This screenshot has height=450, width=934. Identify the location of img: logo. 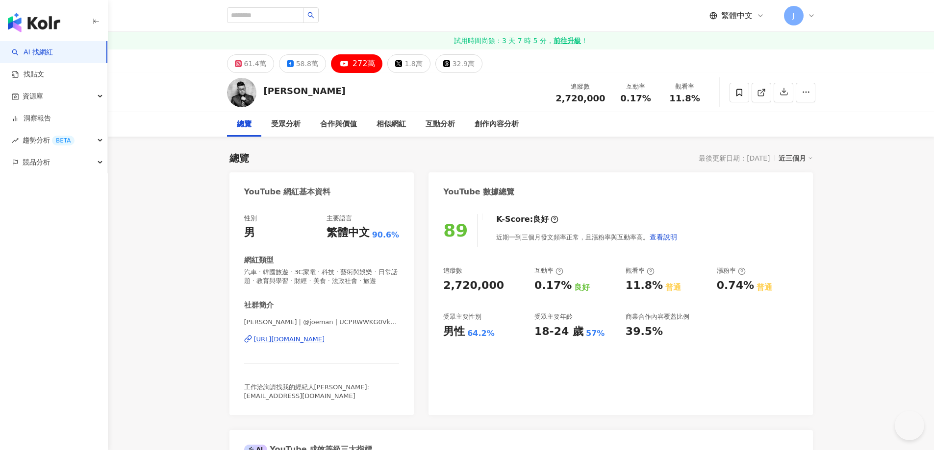
(34, 23).